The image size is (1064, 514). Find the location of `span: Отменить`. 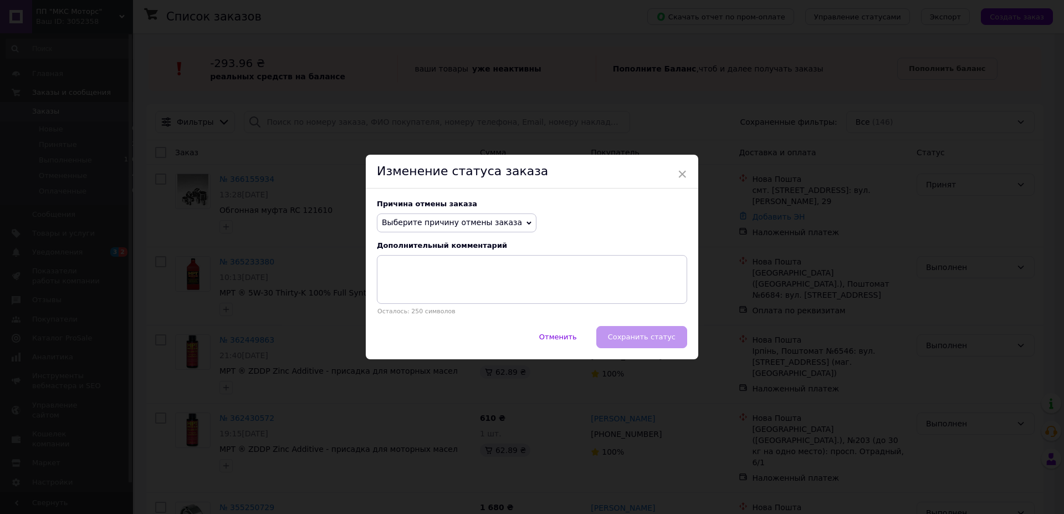

span: Отменить is located at coordinates (558, 336).